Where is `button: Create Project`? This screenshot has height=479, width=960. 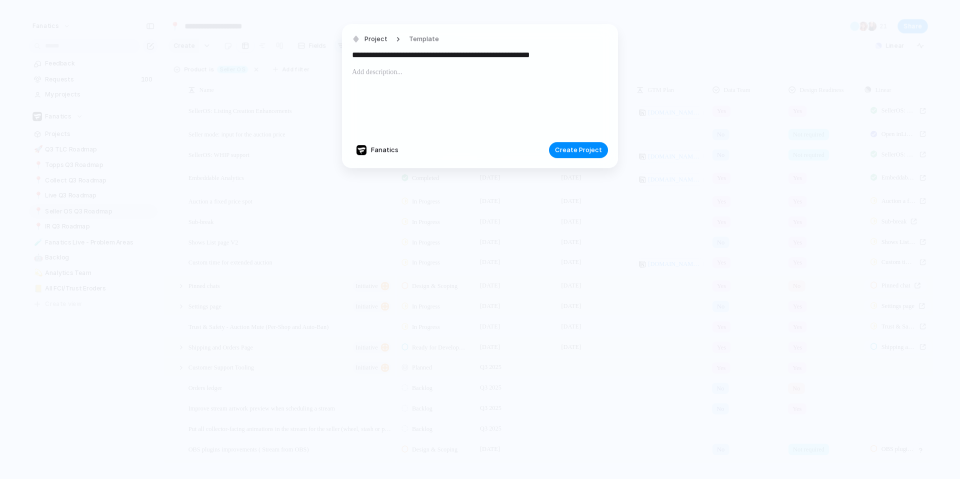
button: Create Project is located at coordinates (578, 150).